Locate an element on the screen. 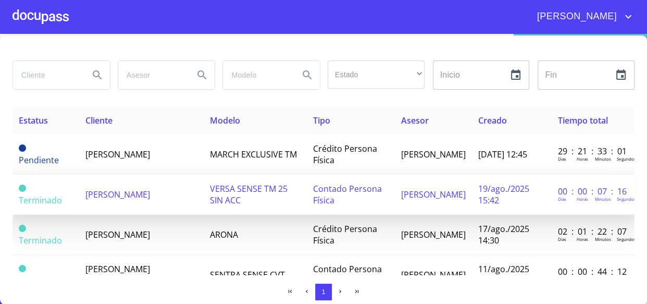 Image resolution: width=647 pixels, height=304 pixels. span: Cliente is located at coordinates (99, 120).